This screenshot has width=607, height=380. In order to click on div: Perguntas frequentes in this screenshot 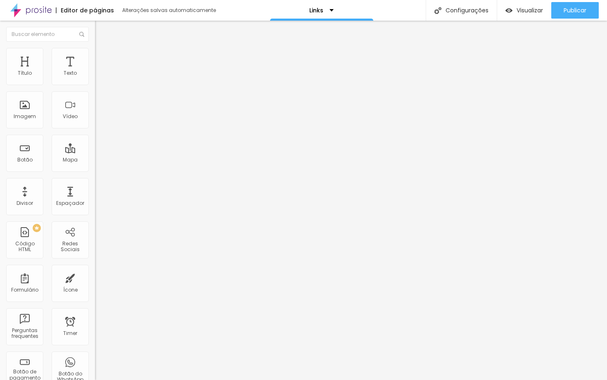, I will do `click(24, 333)`.